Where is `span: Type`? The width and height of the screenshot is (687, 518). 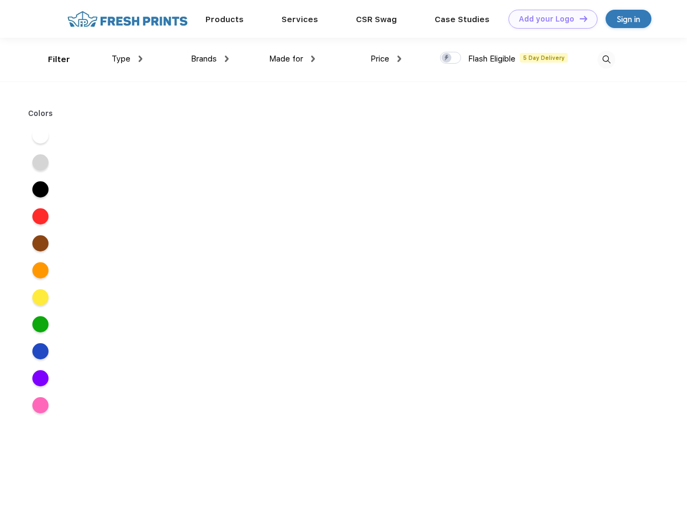 span: Type is located at coordinates (121, 59).